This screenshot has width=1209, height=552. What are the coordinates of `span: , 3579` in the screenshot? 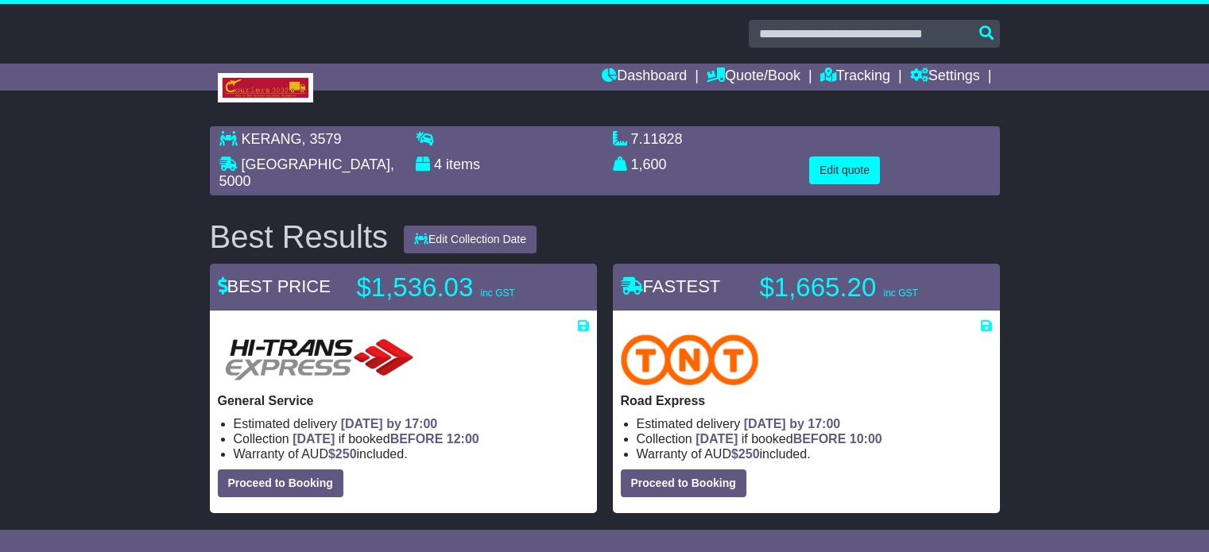 It's located at (322, 139).